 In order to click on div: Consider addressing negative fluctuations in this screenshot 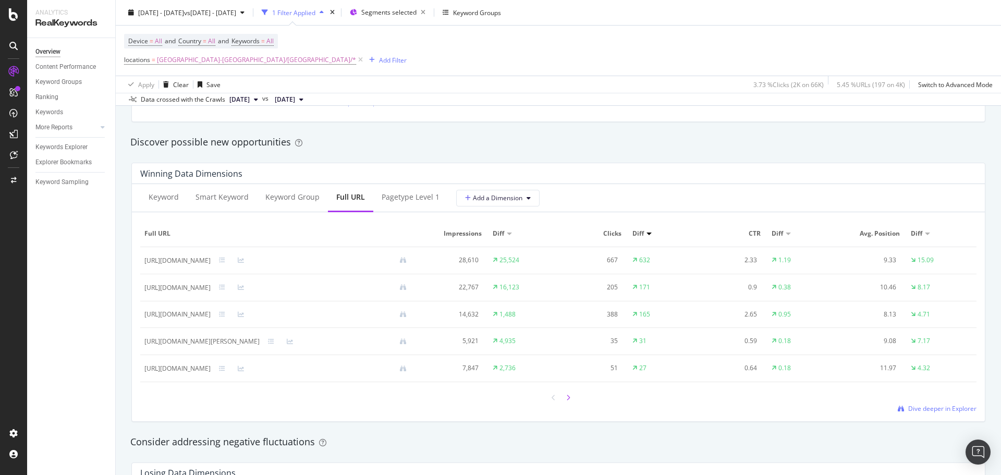, I will do `click(558, 442)`.